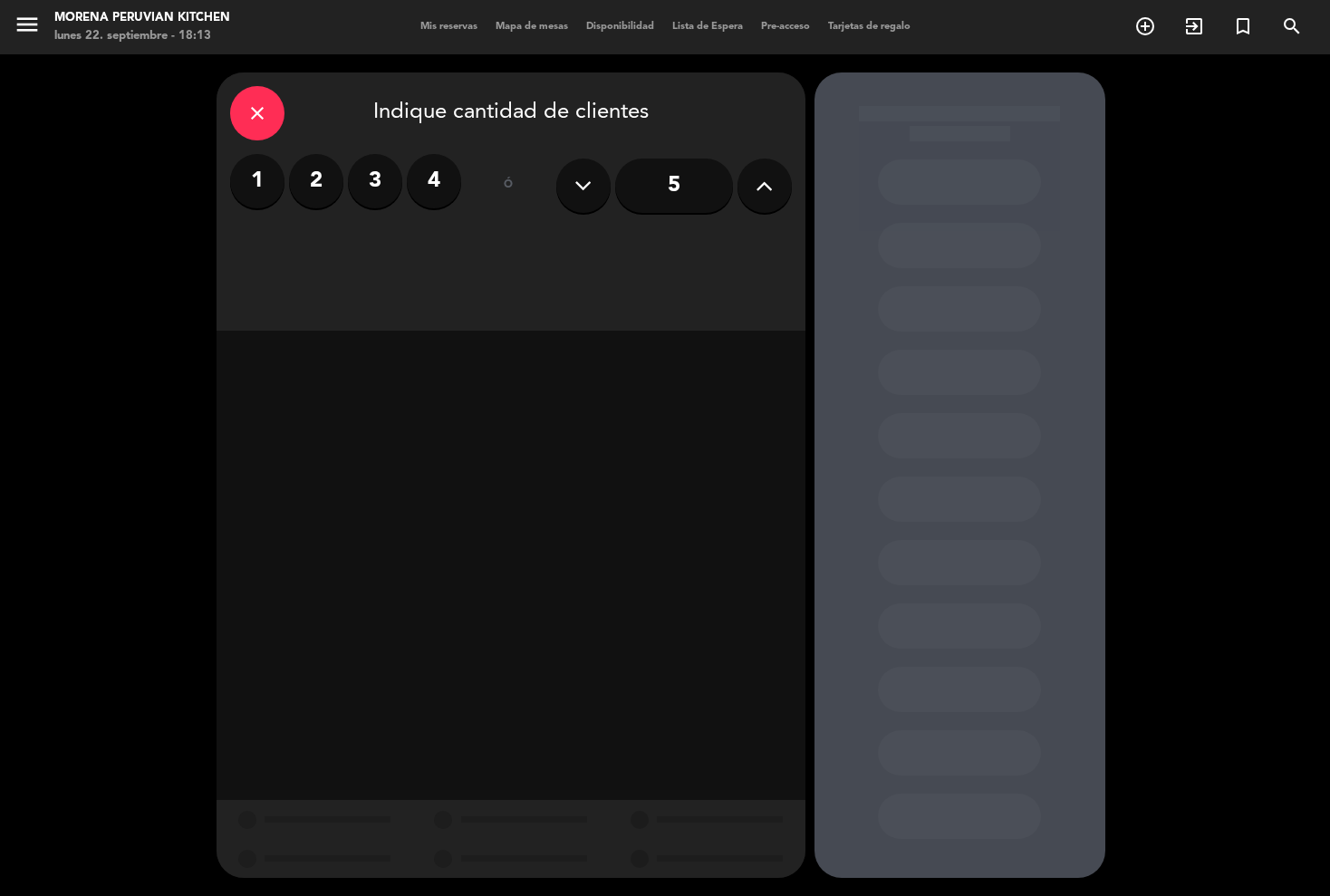 The image size is (1330, 896). What do you see at coordinates (143, 18) in the screenshot?
I see `div: Morena Peruvian Kitchen` at bounding box center [143, 18].